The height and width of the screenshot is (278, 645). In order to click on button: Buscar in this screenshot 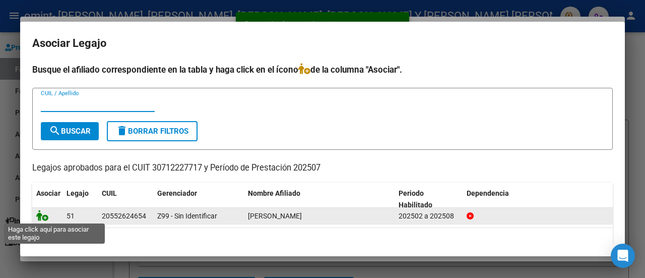, I will do `click(70, 131)`.